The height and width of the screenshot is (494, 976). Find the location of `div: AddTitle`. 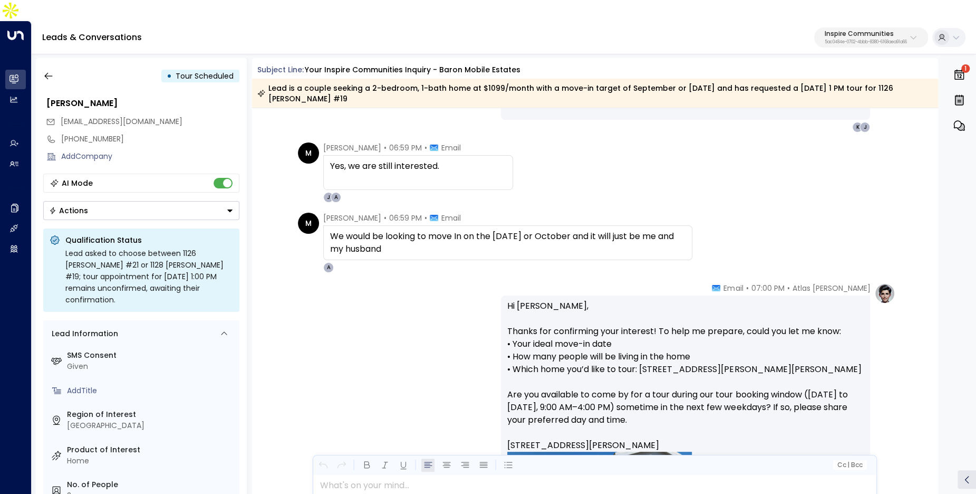

div: AddTitle is located at coordinates (151, 390).